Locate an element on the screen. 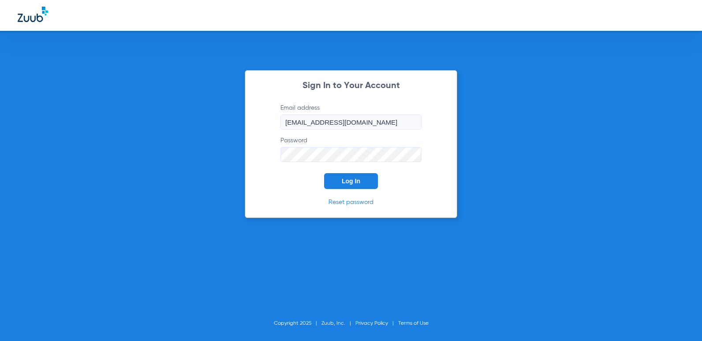  input: Password is located at coordinates (351, 155).